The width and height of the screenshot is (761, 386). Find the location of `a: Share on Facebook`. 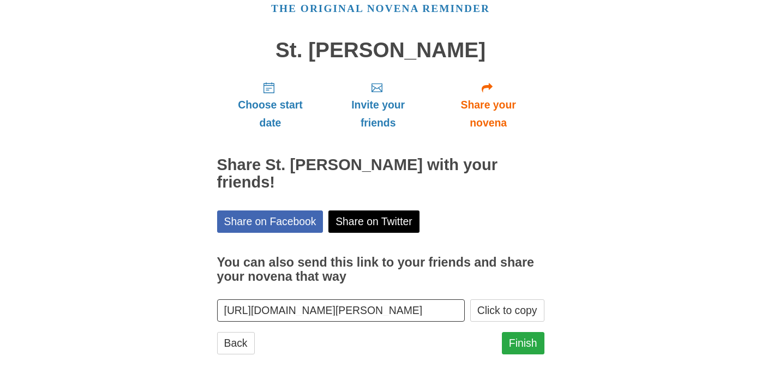

a: Share on Facebook is located at coordinates (270, 221).